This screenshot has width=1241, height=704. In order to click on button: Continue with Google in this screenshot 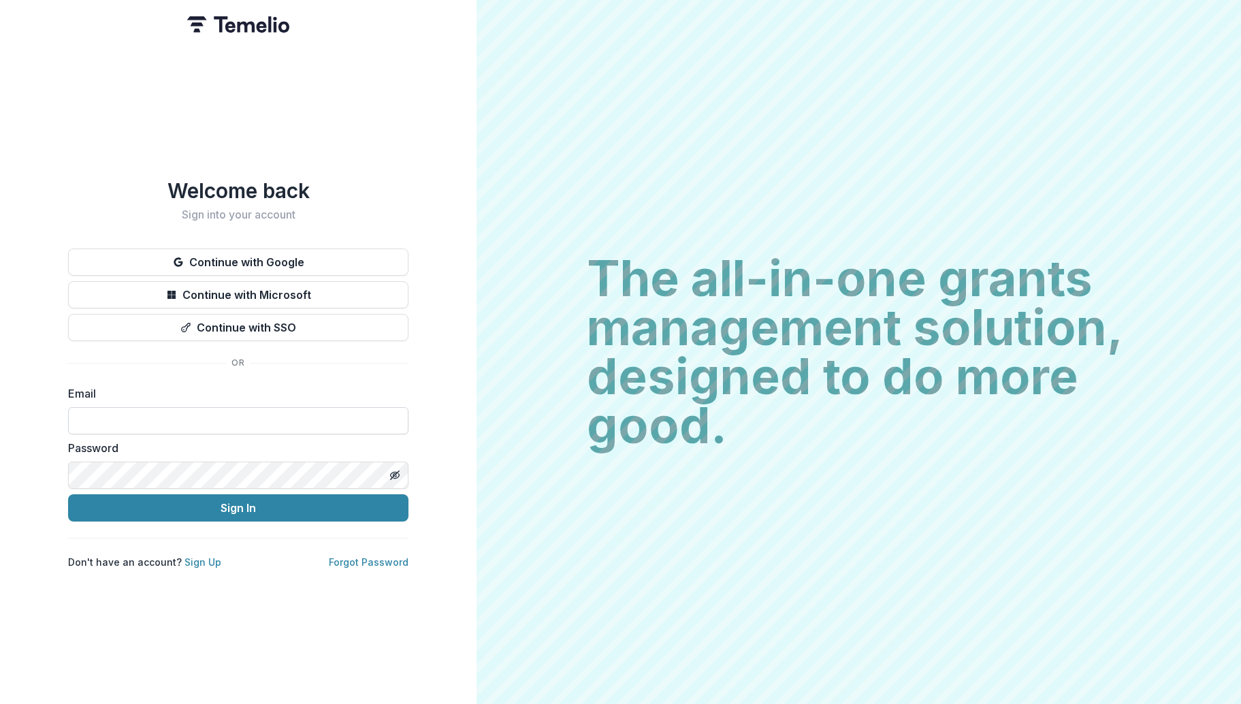, I will do `click(238, 262)`.